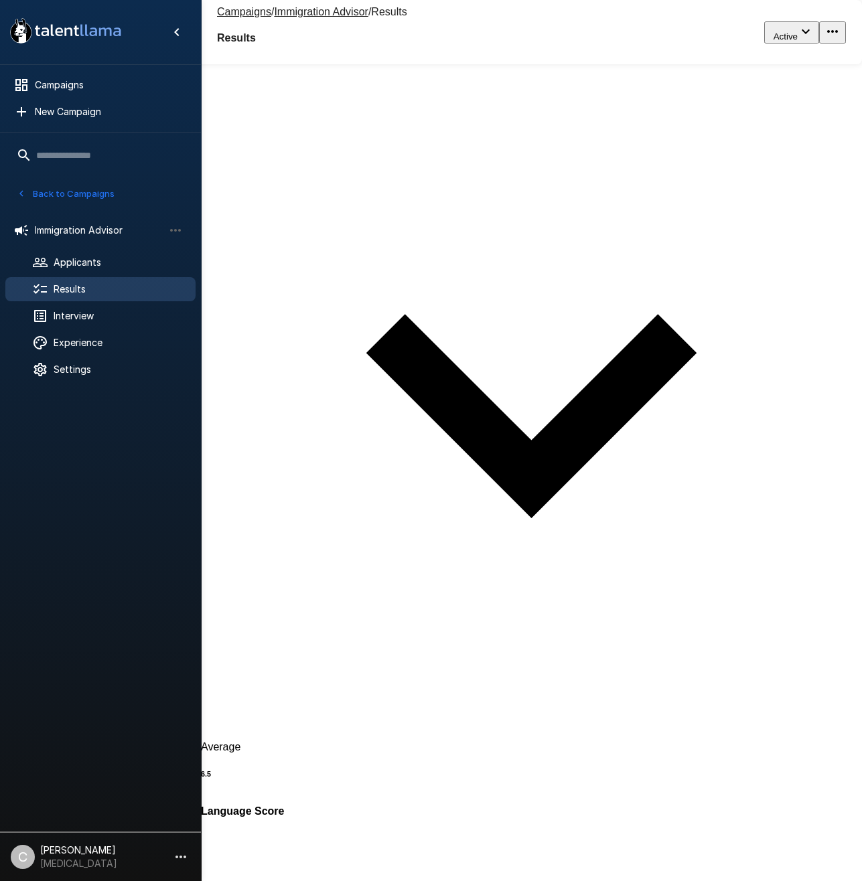 Image resolution: width=862 pixels, height=881 pixels. Describe the element at coordinates (312, 38) in the screenshot. I see `h4: Results` at that location.